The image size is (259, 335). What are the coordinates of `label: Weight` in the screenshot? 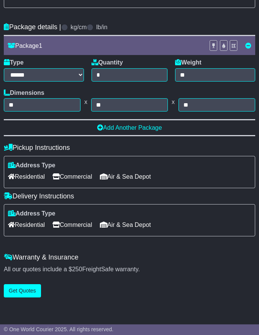 It's located at (188, 62).